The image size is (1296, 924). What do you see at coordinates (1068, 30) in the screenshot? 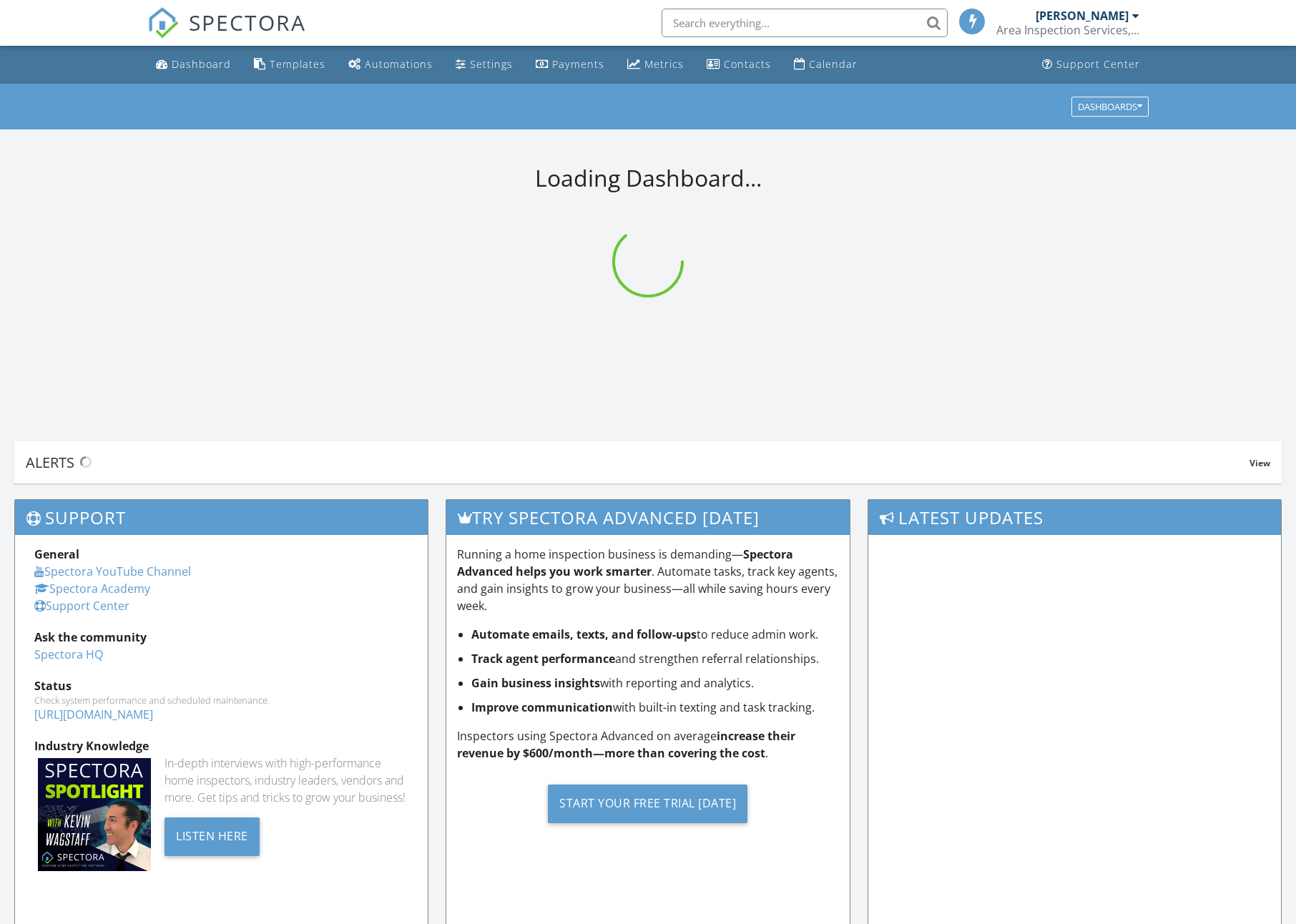
I see `div: Area Inspection Services, LLC` at bounding box center [1068, 30].